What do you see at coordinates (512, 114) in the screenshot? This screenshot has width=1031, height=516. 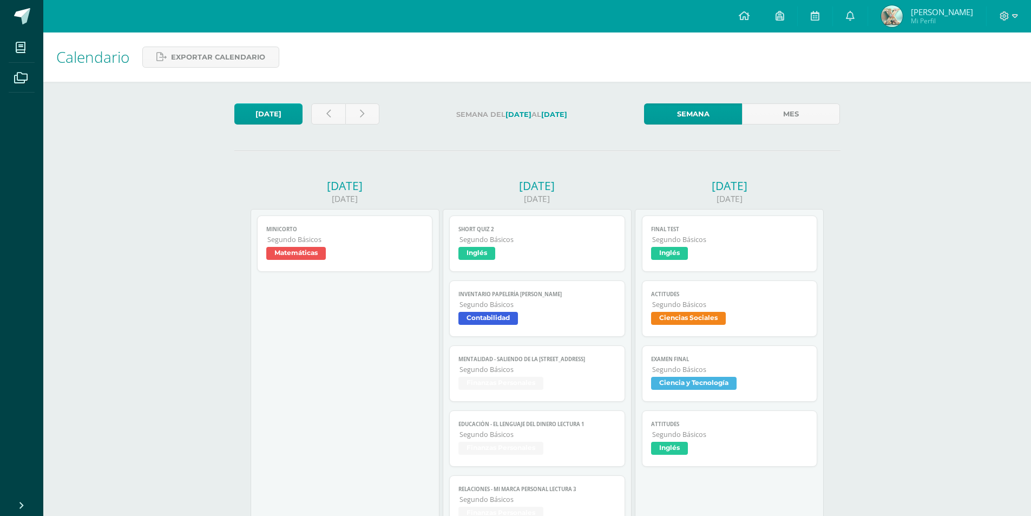 I see `label: Semana del al` at bounding box center [512, 114].